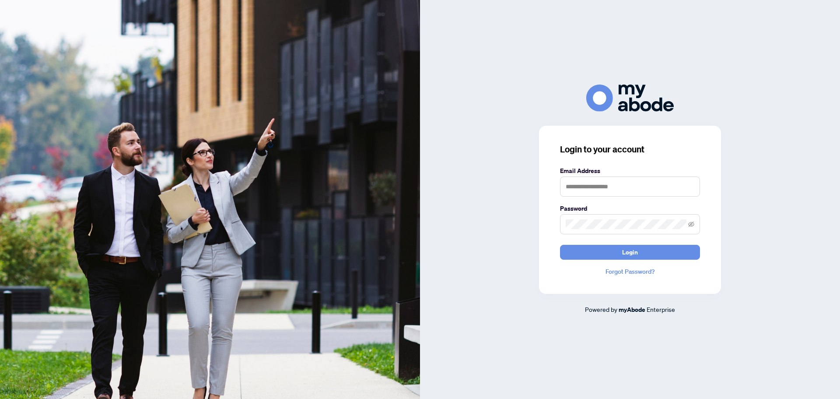 This screenshot has height=399, width=840. Describe the element at coordinates (661, 309) in the screenshot. I see `span: Enterprise` at that location.